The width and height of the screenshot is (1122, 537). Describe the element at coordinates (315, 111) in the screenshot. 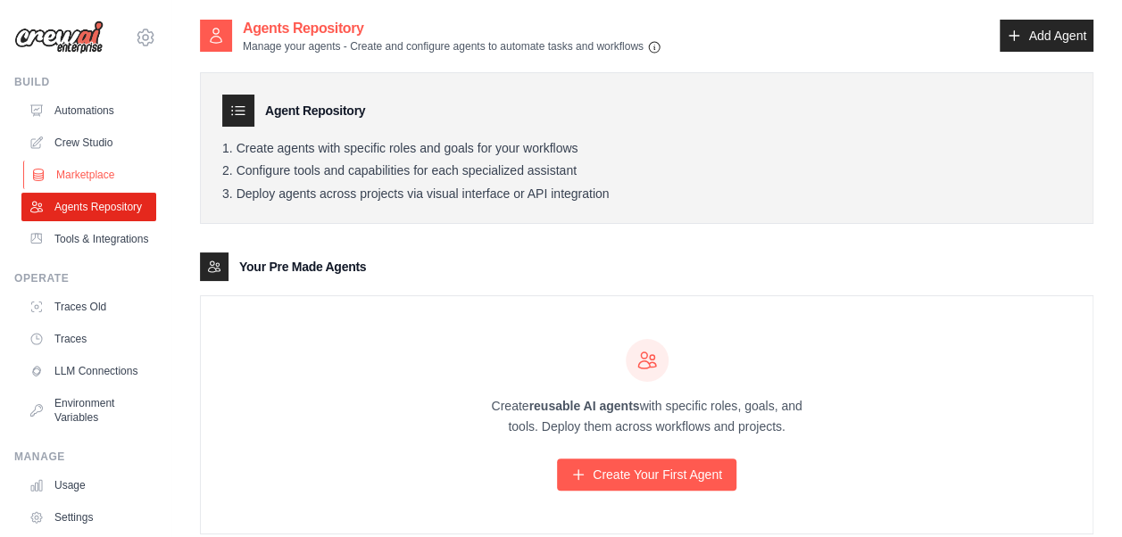

I see `h3: Agent Repository` at that location.